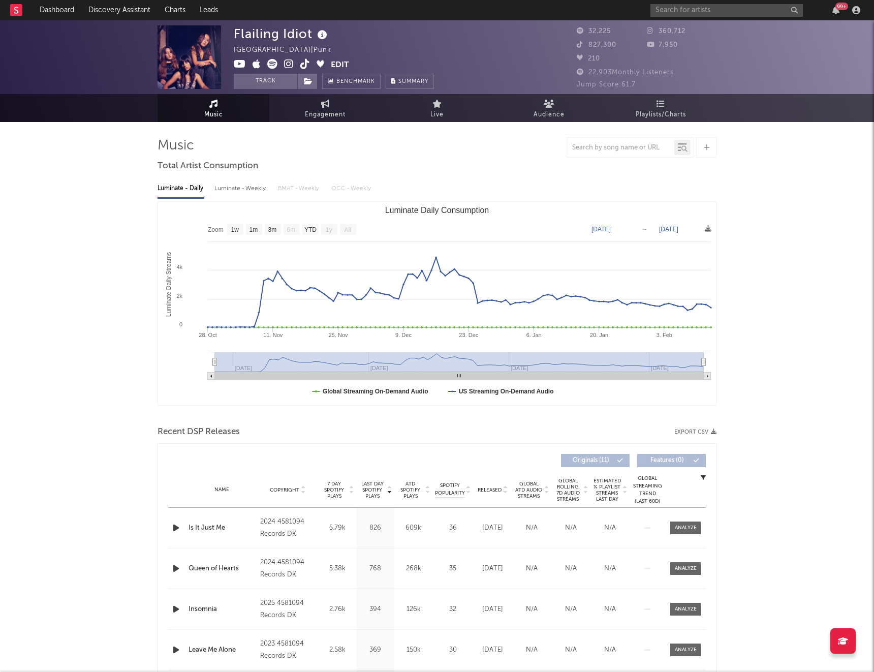 Image resolution: width=874 pixels, height=672 pixels. What do you see at coordinates (568, 490) in the screenshot?
I see `span: Global Rolling 7D Audio Streams` at bounding box center [568, 490].